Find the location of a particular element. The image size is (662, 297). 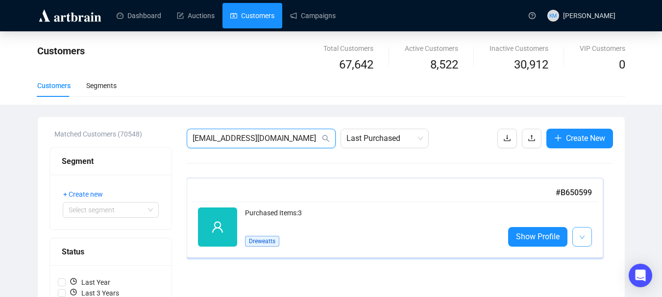

a: Customers is located at coordinates (252, 16).